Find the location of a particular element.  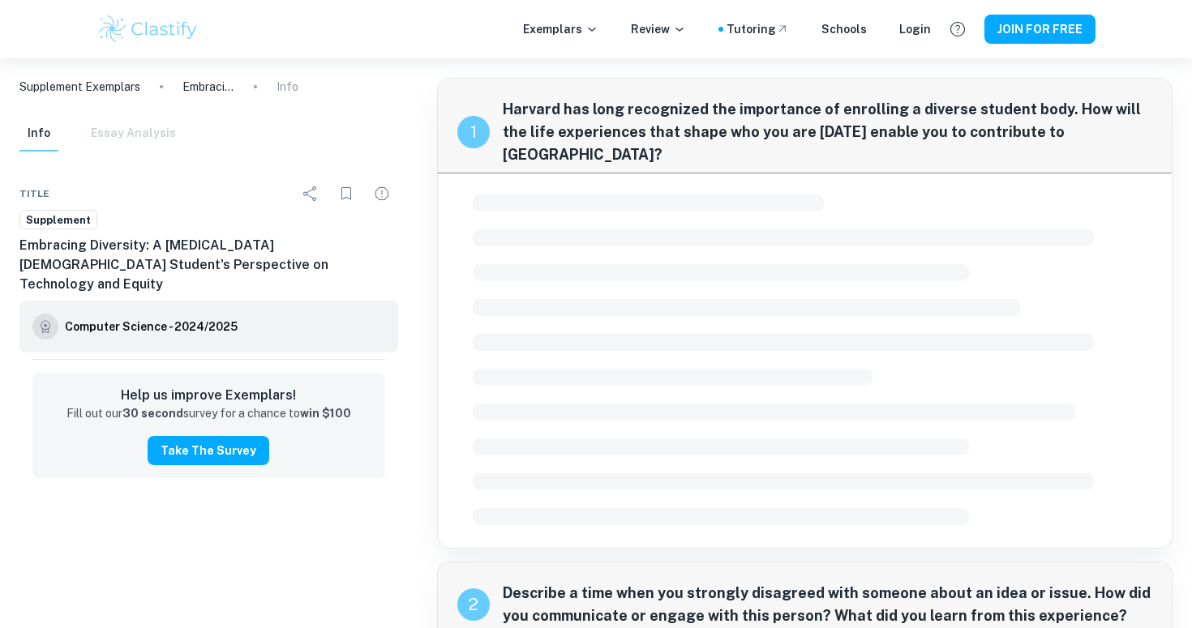

span: Title is located at coordinates (34, 194).